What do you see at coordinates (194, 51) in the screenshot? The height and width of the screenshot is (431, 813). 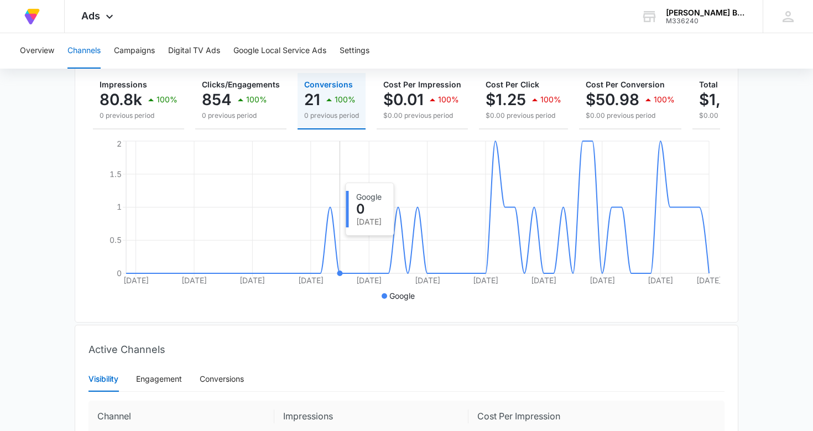 I see `button: Digital TV Ads` at bounding box center [194, 51].